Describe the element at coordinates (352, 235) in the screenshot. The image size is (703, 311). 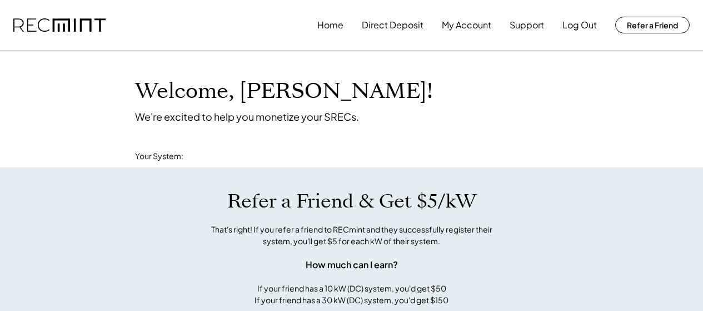
I see `div: That's right! If you refer a friend to RECmint and they successfully register their system, you'l...` at that location.